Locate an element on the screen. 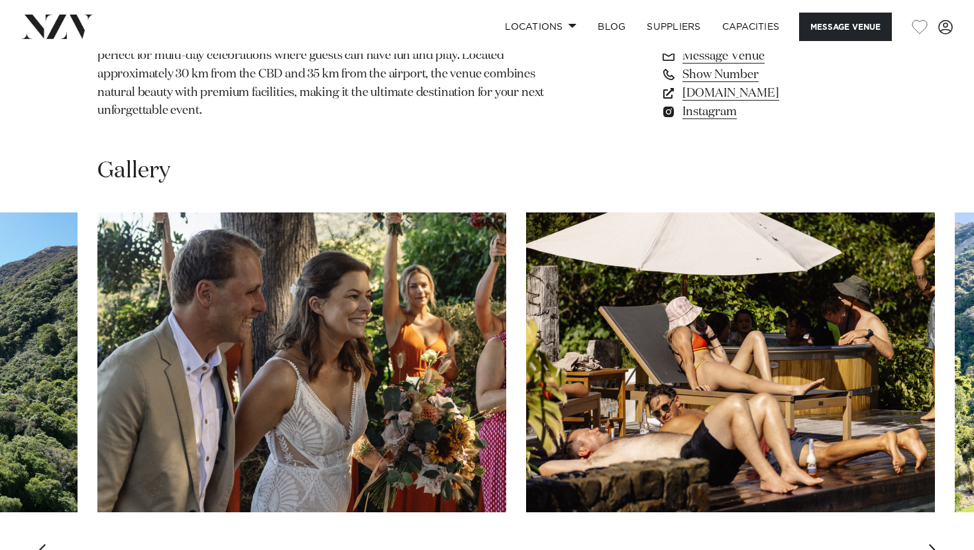 This screenshot has height=550, width=974. a: Locations is located at coordinates (541, 26).